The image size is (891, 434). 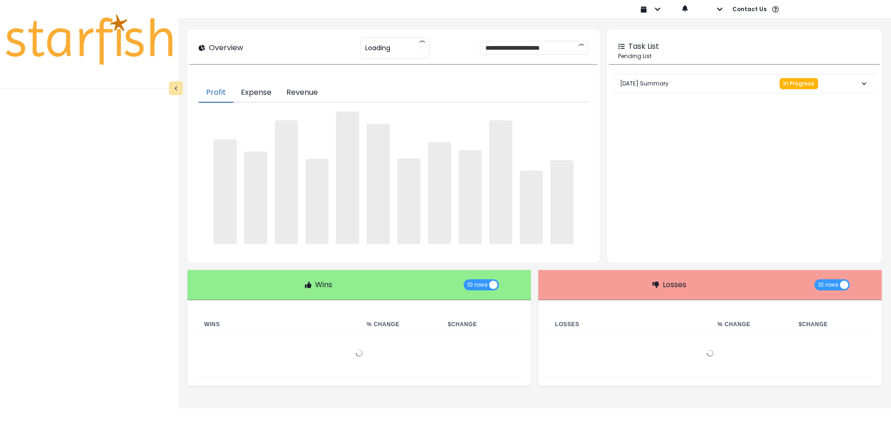 What do you see at coordinates (644, 46) in the screenshot?
I see `p: Task List` at bounding box center [644, 46].